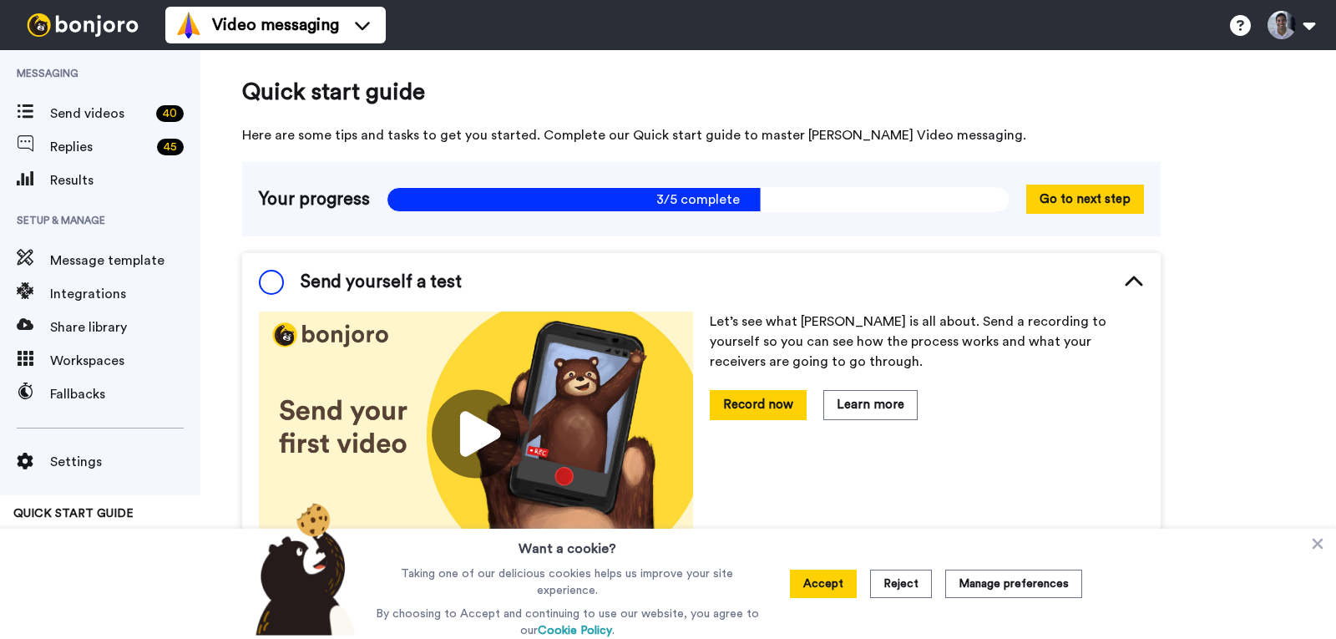 This screenshot has height=639, width=1336. Describe the element at coordinates (125, 294) in the screenshot. I see `span: Integrations` at that location.